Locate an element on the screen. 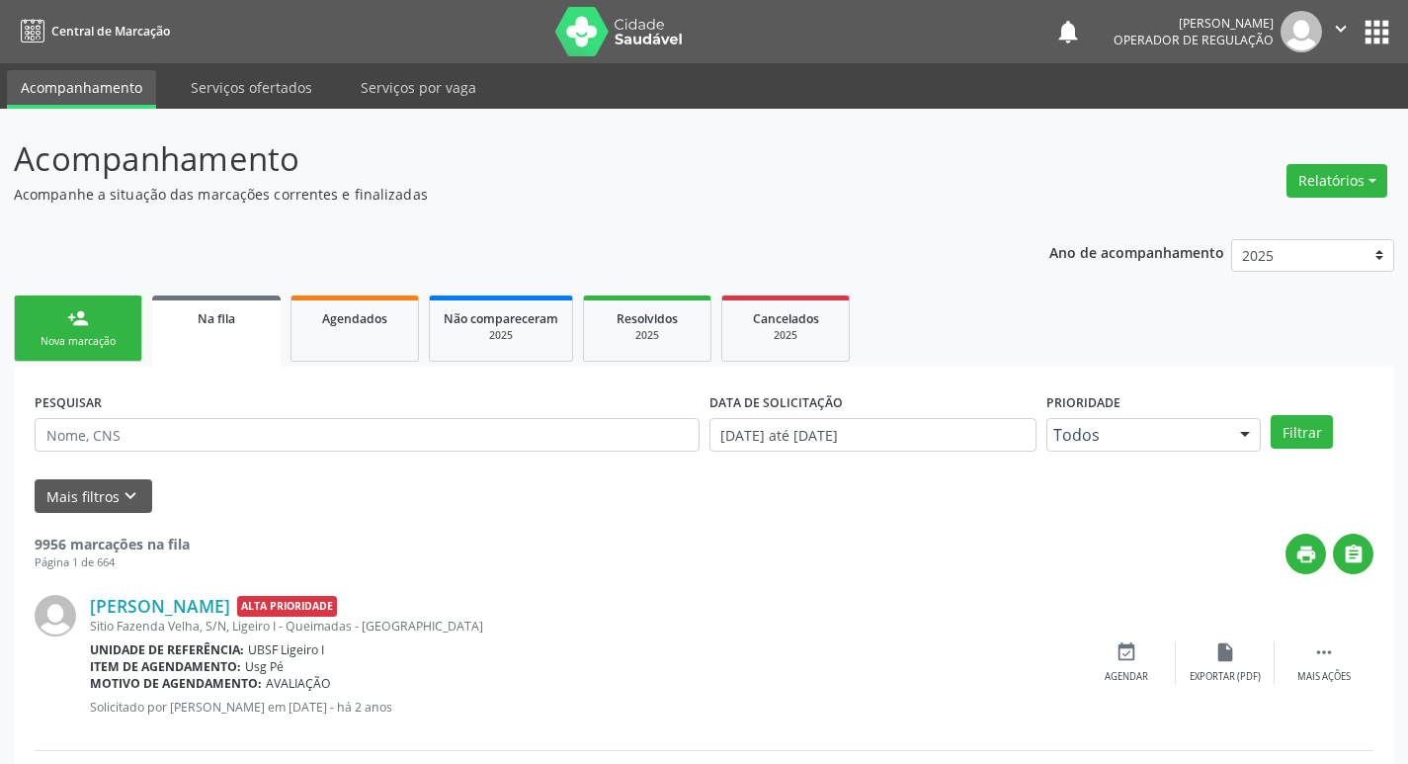 The height and width of the screenshot is (764, 1408). div: Exportar (PDF) is located at coordinates (1225, 677).